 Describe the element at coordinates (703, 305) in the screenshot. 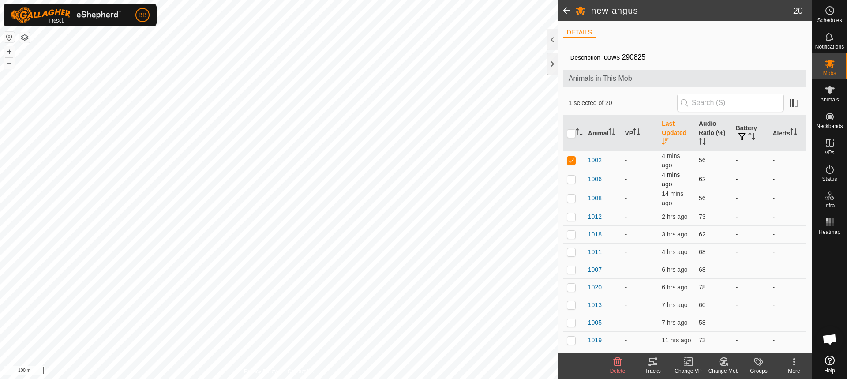

I see `span: 60` at that location.